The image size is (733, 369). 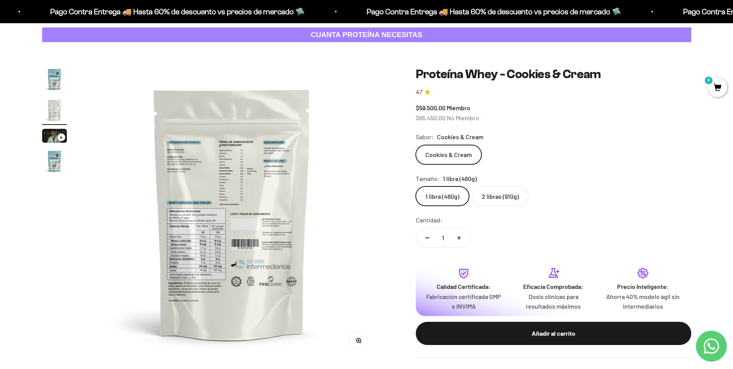 What do you see at coordinates (54, 137) in the screenshot?
I see `button: Ir al artículo 3` at bounding box center [54, 137].